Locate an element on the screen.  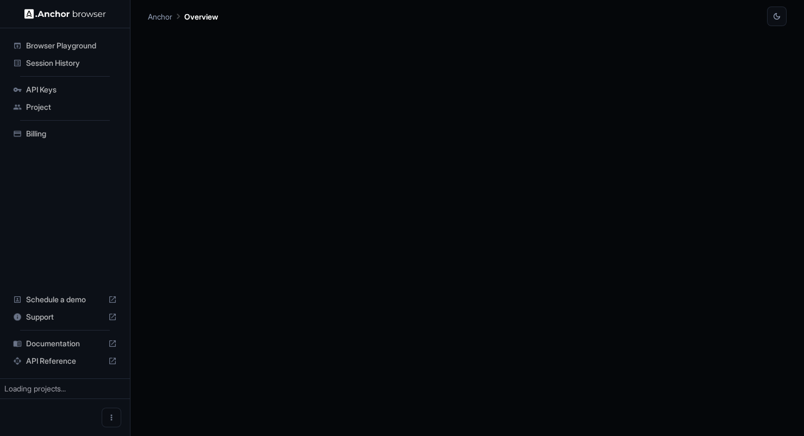
div: Schedule a demo is located at coordinates (65, 300).